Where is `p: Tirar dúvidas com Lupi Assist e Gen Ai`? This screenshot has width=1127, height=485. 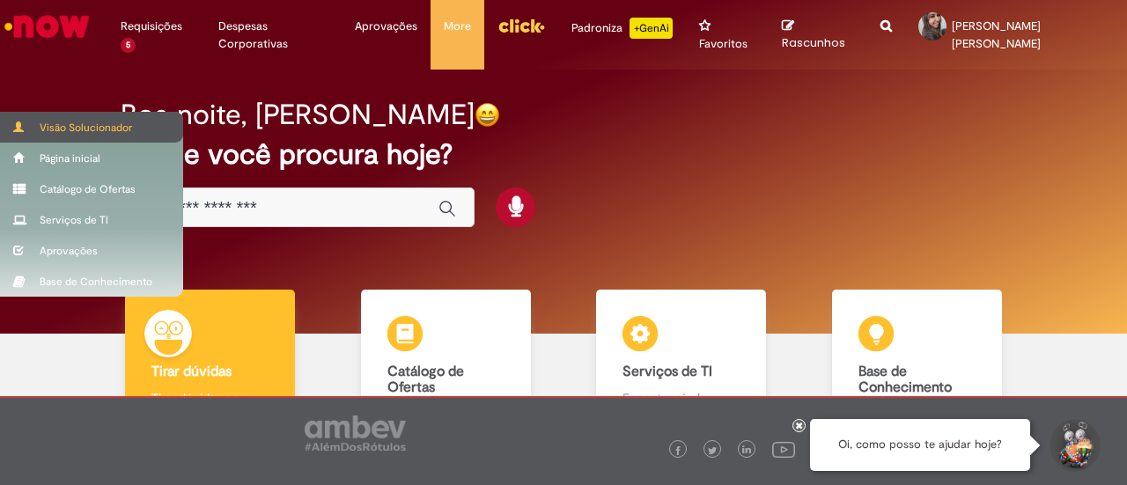
p: Tirar dúvidas com Lupi Assist e Gen Ai is located at coordinates (210, 407).